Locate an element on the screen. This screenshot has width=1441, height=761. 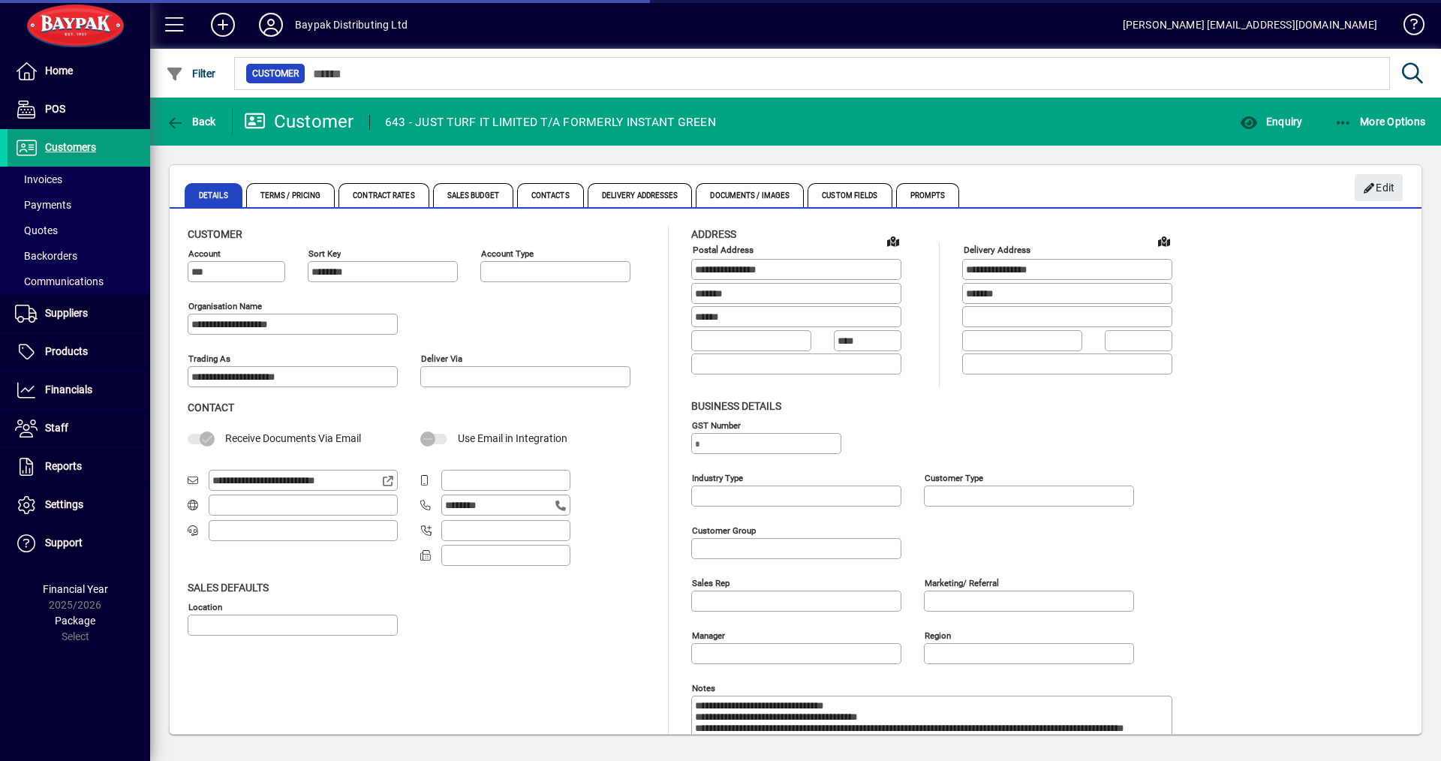
mat-label: Manager is located at coordinates (709, 635).